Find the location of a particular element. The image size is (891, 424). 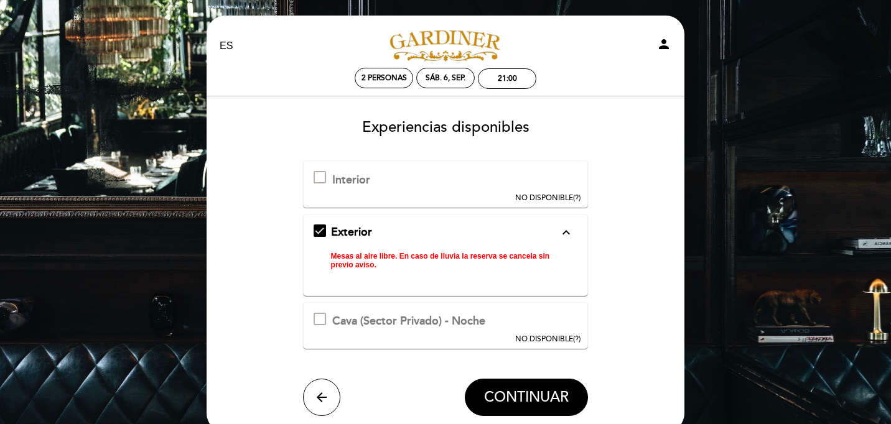

button: arrow_back is located at coordinates (322, 398).